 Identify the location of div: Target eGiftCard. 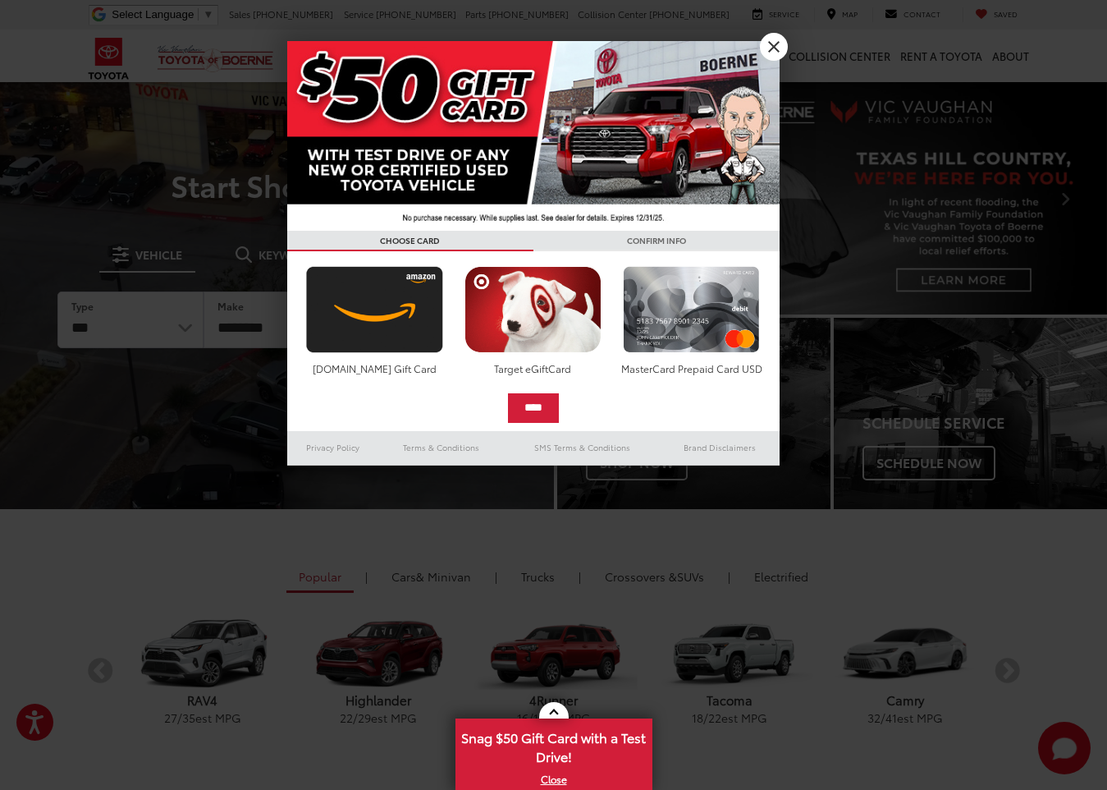
(533, 368).